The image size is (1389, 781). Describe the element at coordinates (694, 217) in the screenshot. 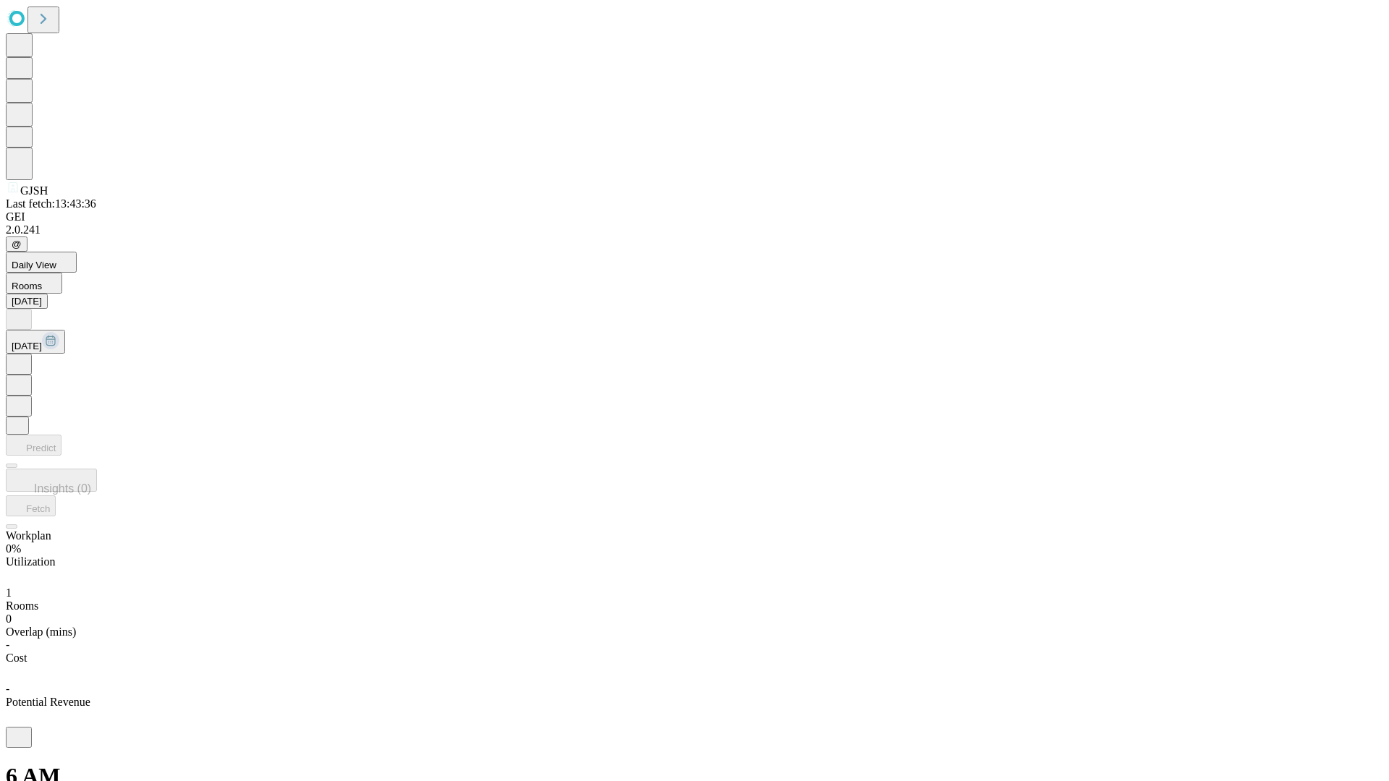

I see `div: GEI` at that location.